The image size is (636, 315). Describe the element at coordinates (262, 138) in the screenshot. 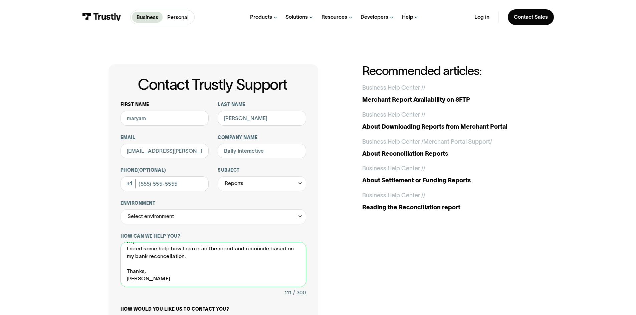

I see `label: Company name` at that location.